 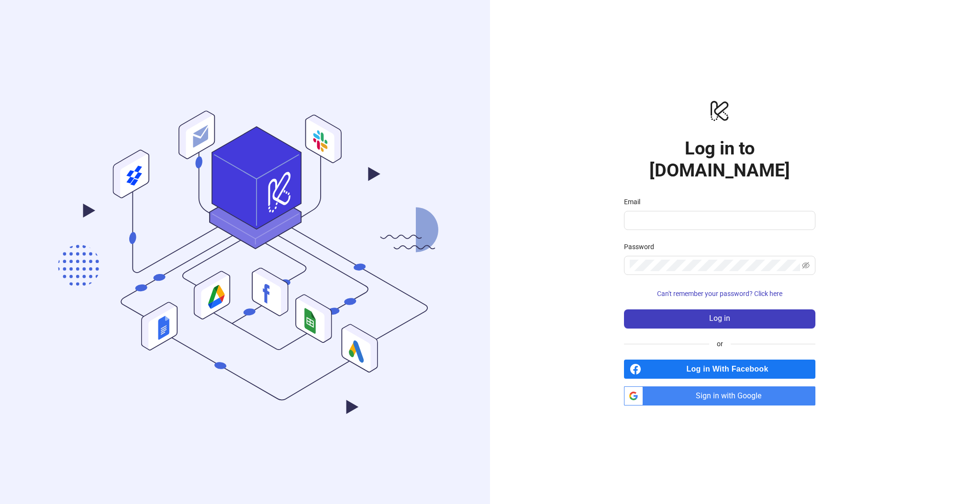 I want to click on span: or, so click(x=720, y=344).